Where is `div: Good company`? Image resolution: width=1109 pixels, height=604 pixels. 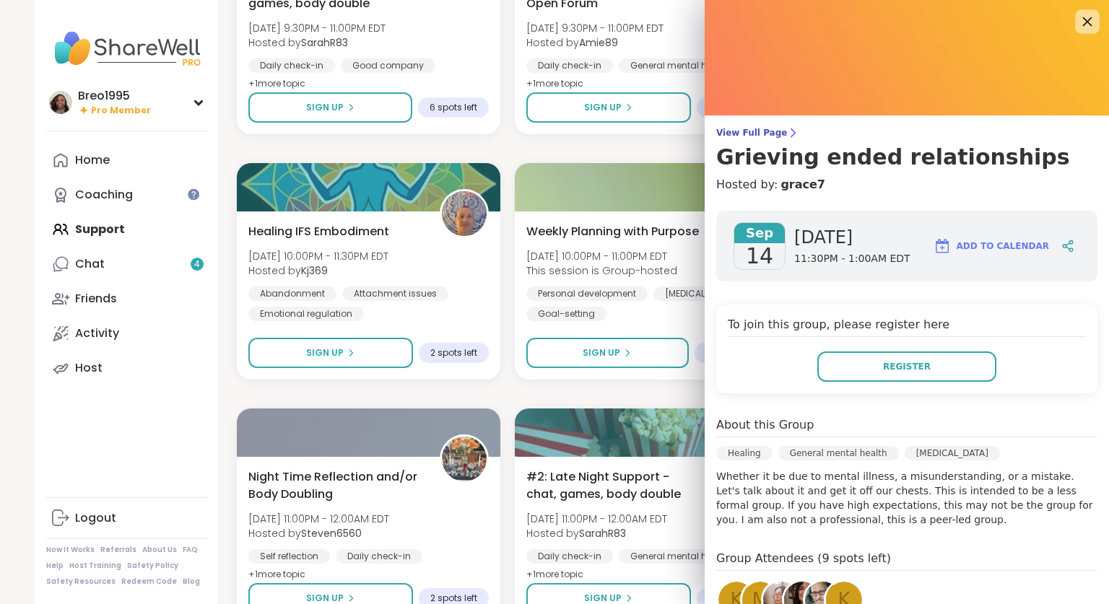
div: Good company is located at coordinates (388, 66).